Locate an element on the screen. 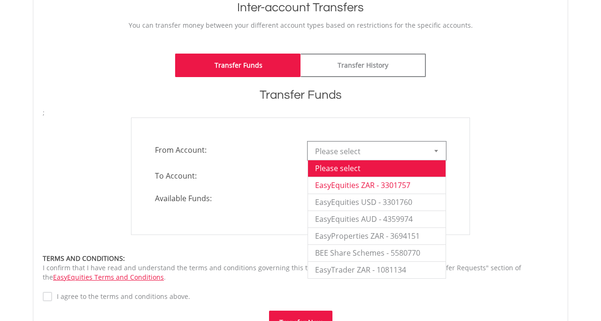  span: Available Funds: is located at coordinates (224, 198).